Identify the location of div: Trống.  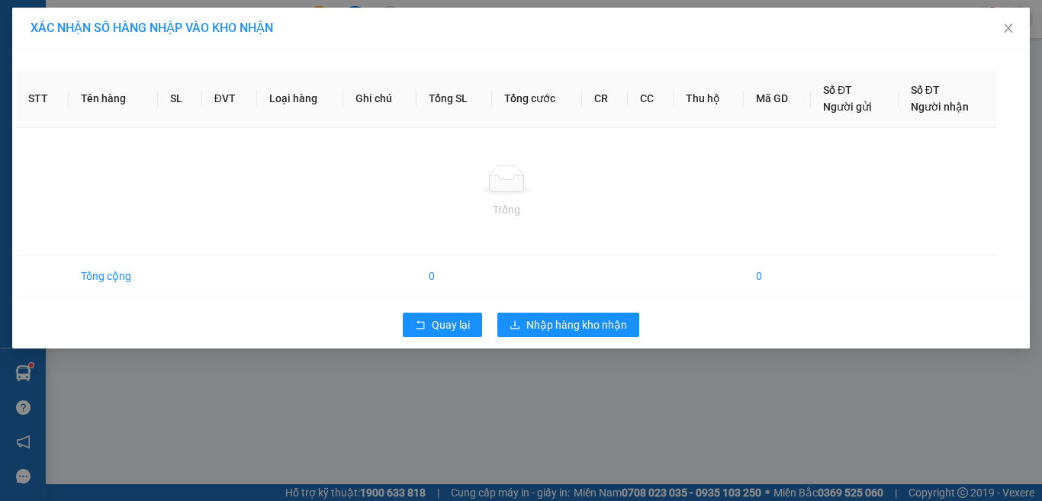
(507, 210).